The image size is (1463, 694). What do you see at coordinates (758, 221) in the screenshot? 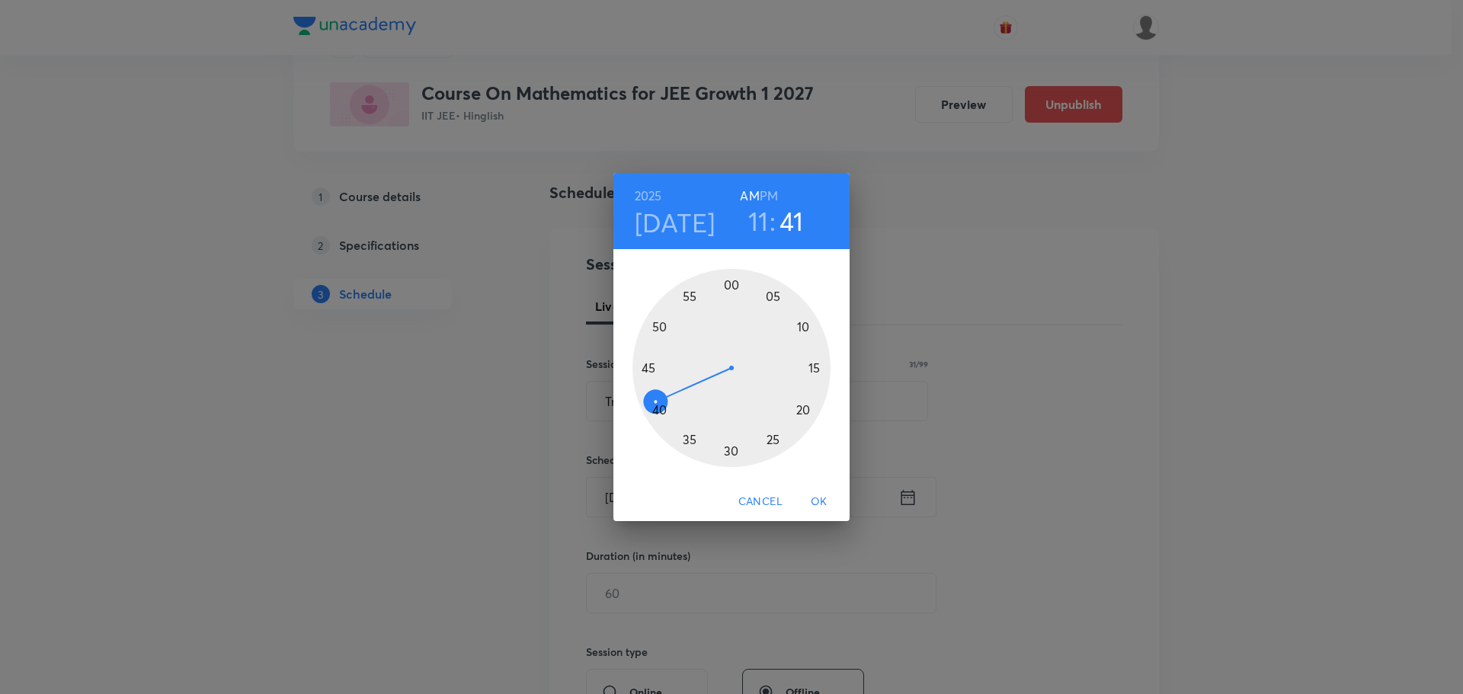
I see `button: 11` at bounding box center [758, 221].